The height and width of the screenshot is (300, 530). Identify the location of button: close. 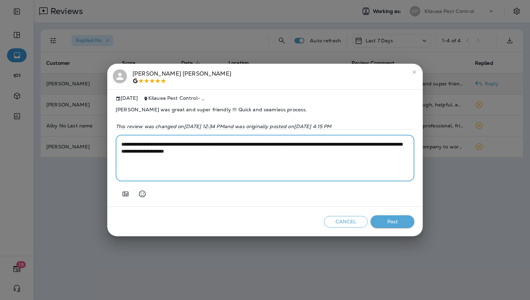
(414, 72).